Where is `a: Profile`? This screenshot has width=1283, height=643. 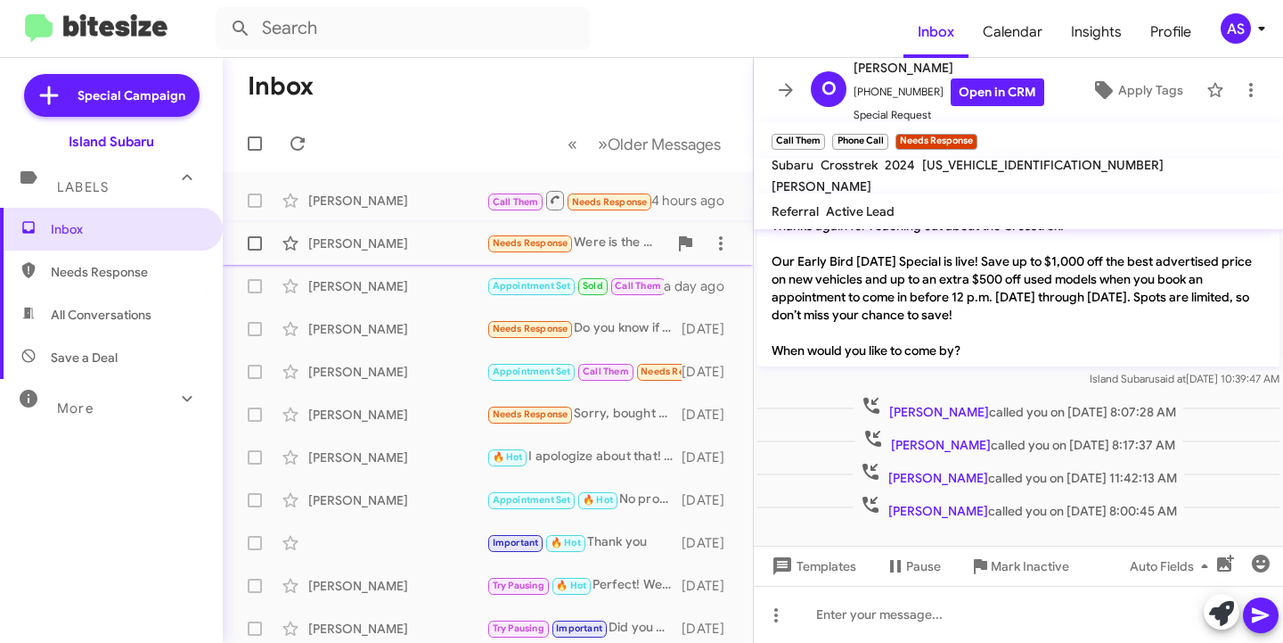
a: Profile is located at coordinates (1171, 32).